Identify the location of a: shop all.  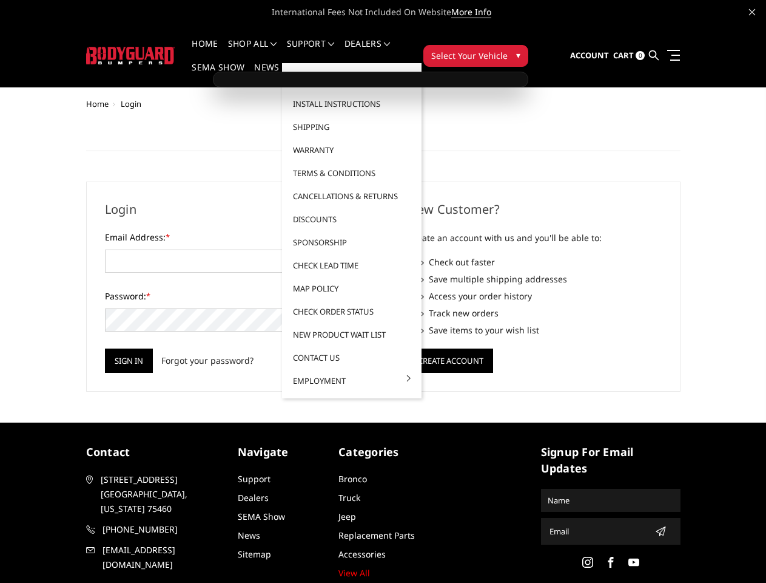
(252, 51).